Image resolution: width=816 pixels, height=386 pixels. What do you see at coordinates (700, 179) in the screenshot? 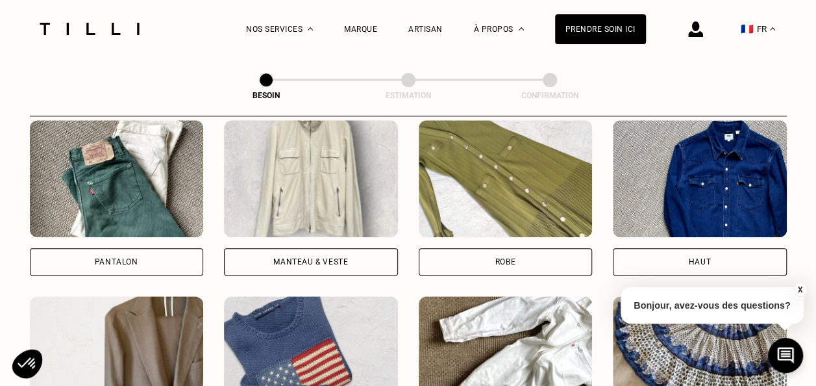
I see `img: Tilli retouche votre Haut` at bounding box center [700, 179].